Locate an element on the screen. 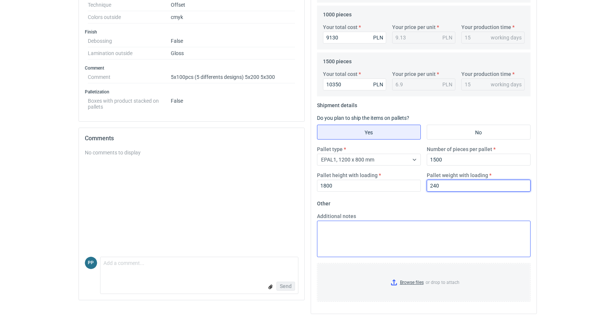  dt: Colors outside is located at coordinates (129, 17).